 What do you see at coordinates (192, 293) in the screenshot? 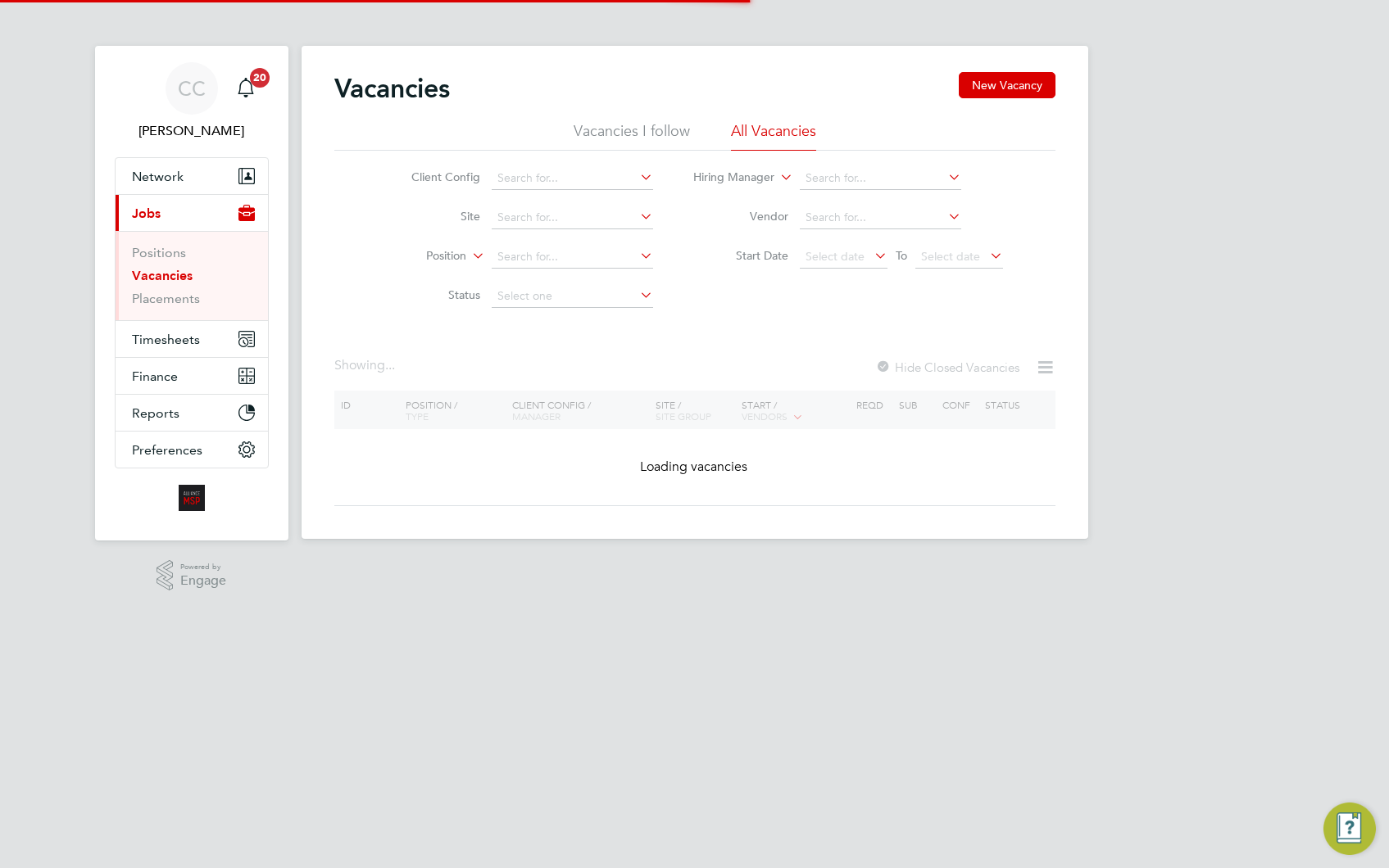
I see `nav: Main navigation` at bounding box center [192, 293].